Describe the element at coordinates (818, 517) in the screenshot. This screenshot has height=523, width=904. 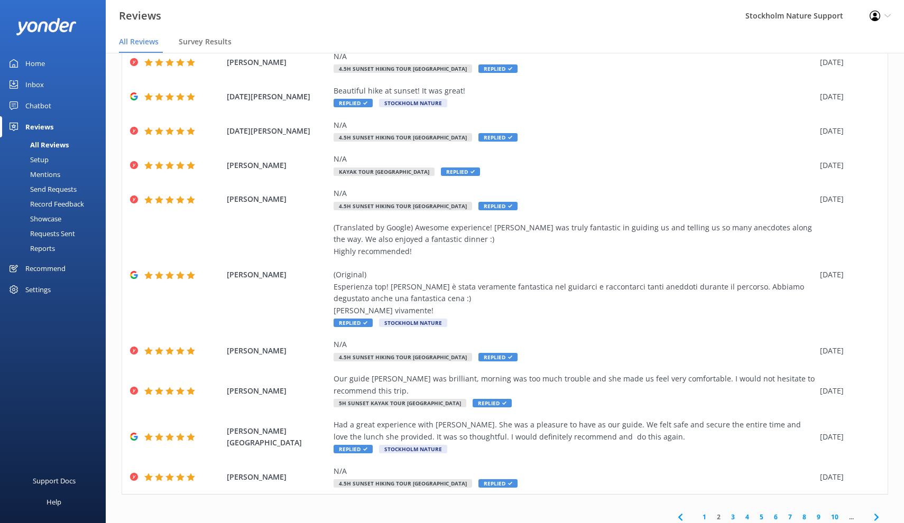
I see `a: 9` at that location.